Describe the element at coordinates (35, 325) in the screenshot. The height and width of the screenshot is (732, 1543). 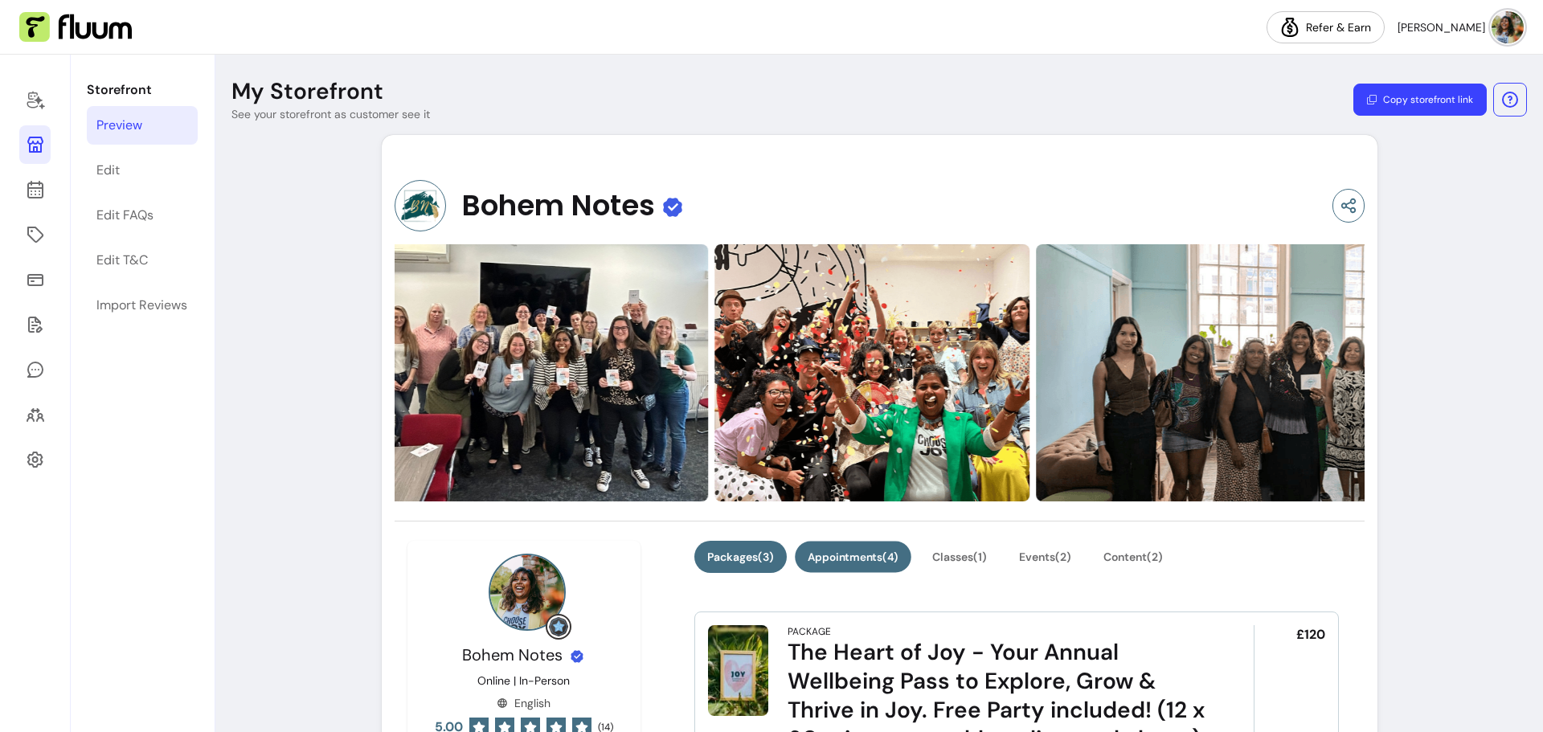
I see `a: Forms` at that location.